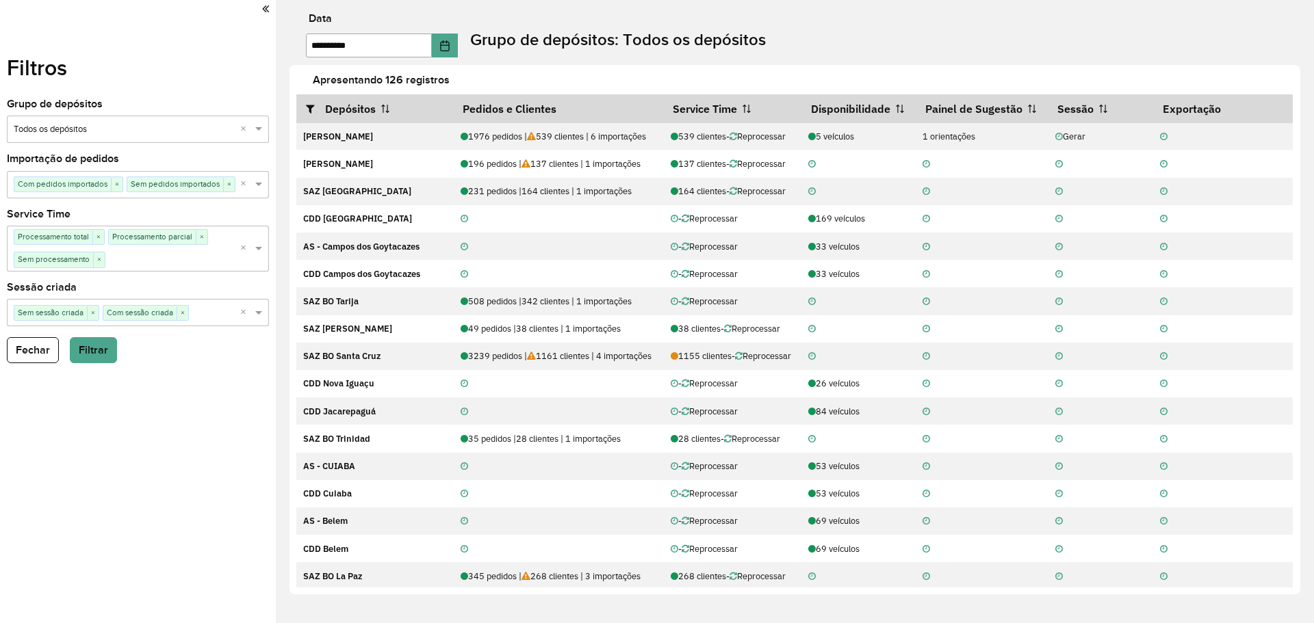 Image resolution: width=1314 pixels, height=623 pixels. I want to click on strong: AS - Campos dos Goytacazes, so click(361, 246).